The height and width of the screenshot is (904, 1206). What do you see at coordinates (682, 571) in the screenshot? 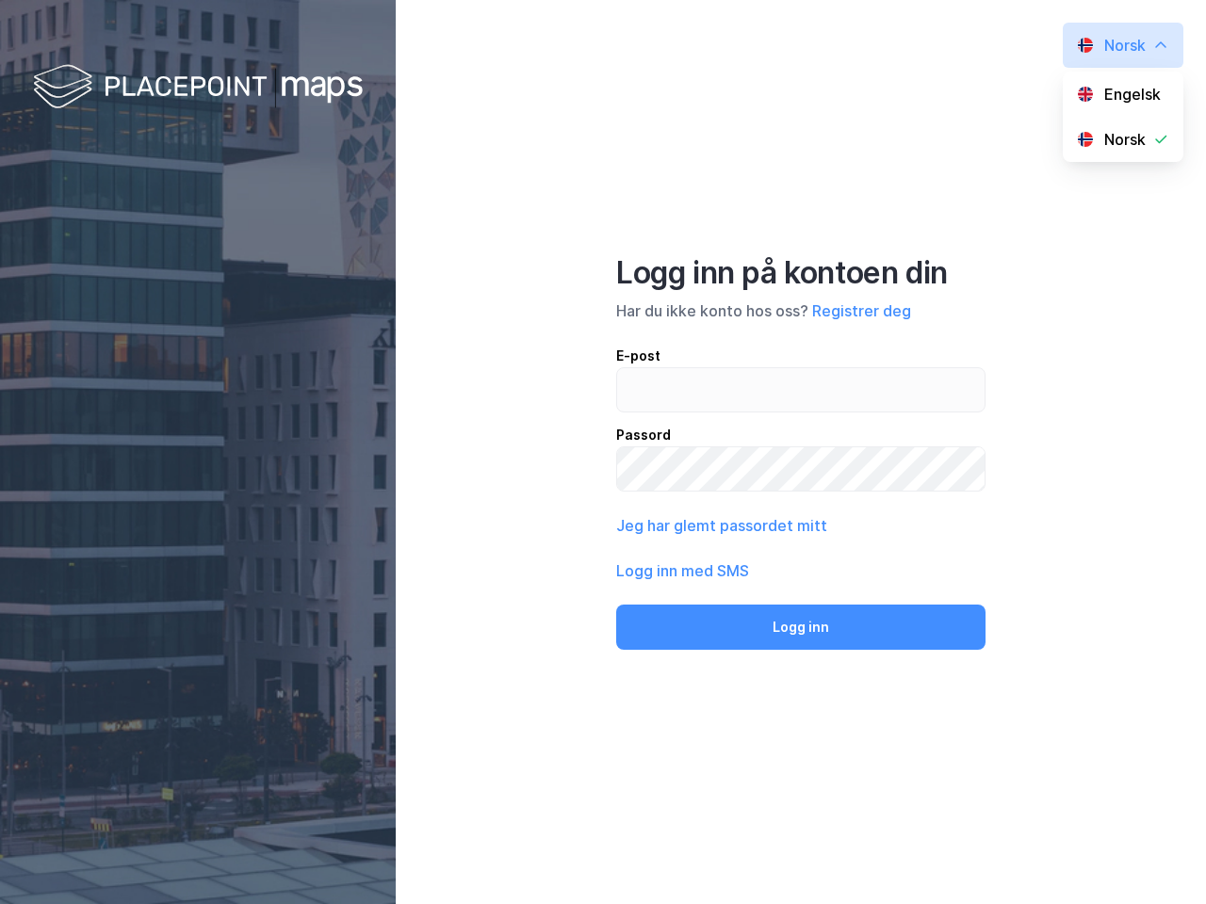
I see `button: Logg inn med SMS` at bounding box center [682, 571].